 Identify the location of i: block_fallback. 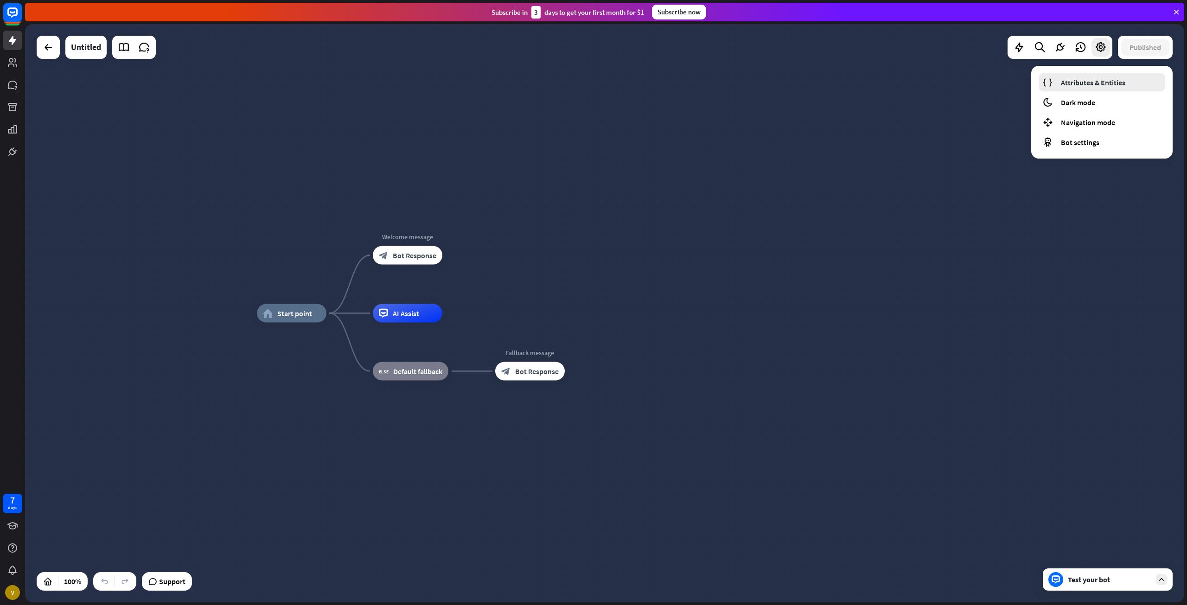
(383, 371).